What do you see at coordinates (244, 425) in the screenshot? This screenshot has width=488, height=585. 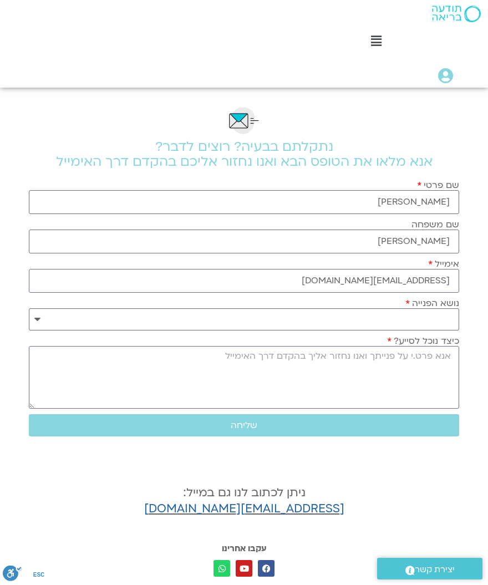 I see `button: שליחה` at bounding box center [244, 425].